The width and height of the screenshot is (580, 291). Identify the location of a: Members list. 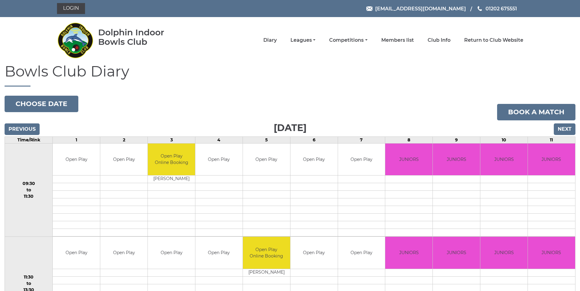
(398, 40).